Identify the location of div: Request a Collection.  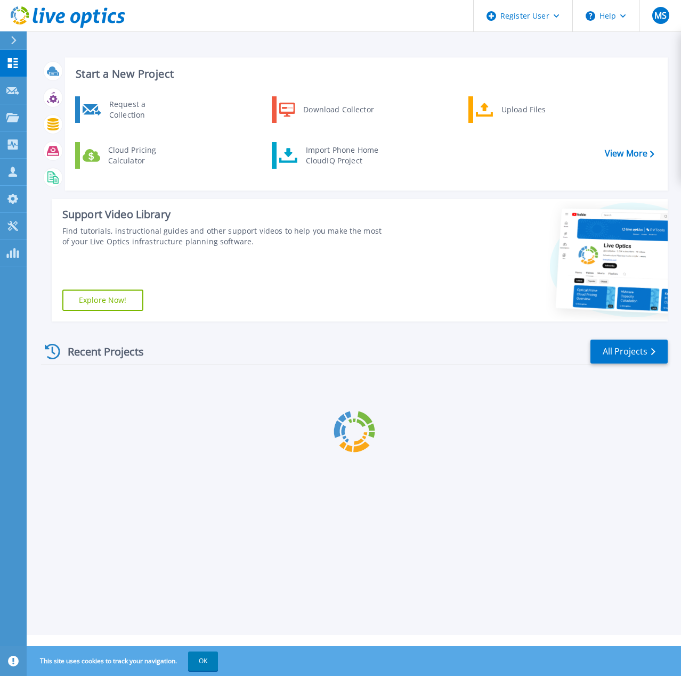
(143, 110).